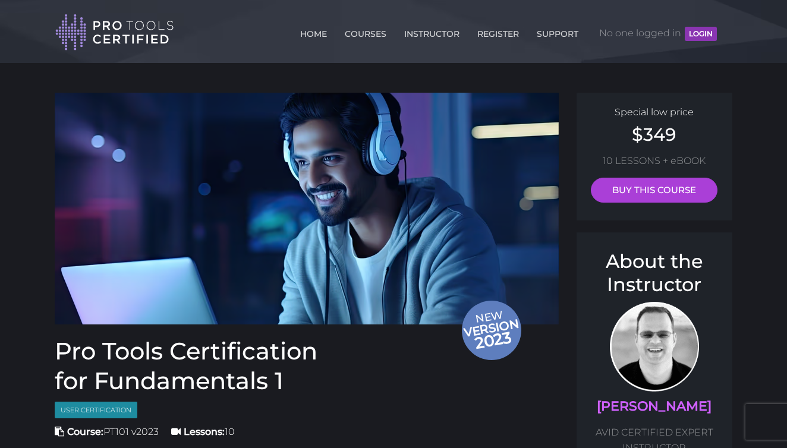 The width and height of the screenshot is (787, 448). Describe the element at coordinates (307, 366) in the screenshot. I see `h1: Pro Tools Certification for Fundamentals 1` at that location.